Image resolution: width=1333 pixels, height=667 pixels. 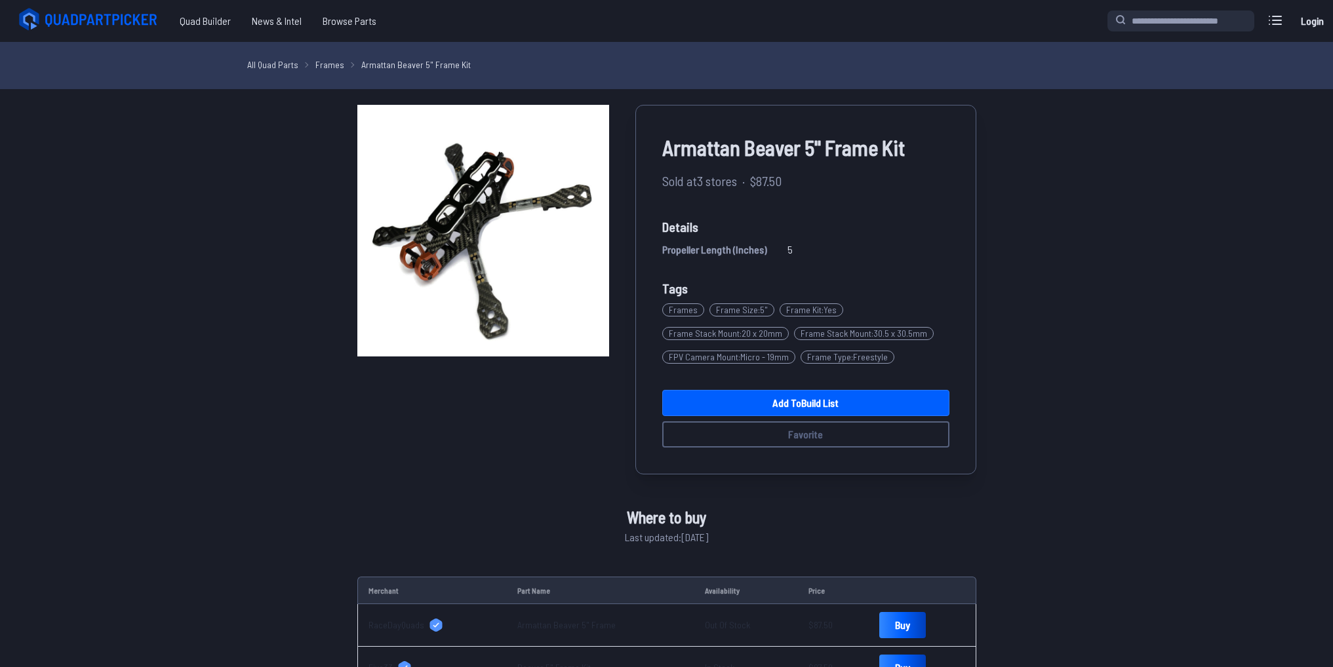 What do you see at coordinates (715, 250) in the screenshot?
I see `span: Propeller Length (Inches)` at bounding box center [715, 250].